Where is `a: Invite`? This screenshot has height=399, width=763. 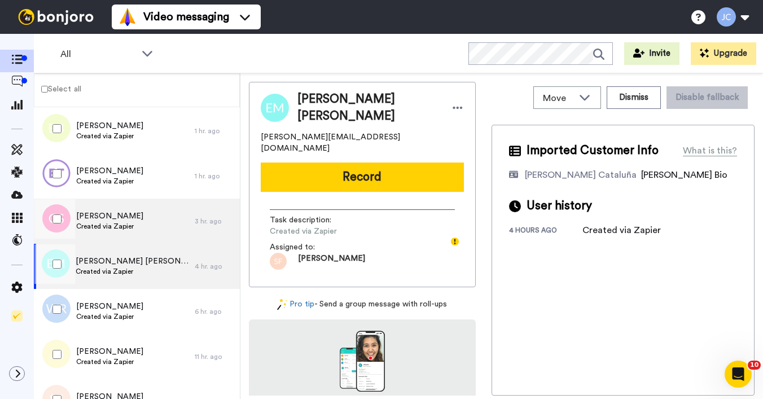 a: Invite is located at coordinates (652, 54).